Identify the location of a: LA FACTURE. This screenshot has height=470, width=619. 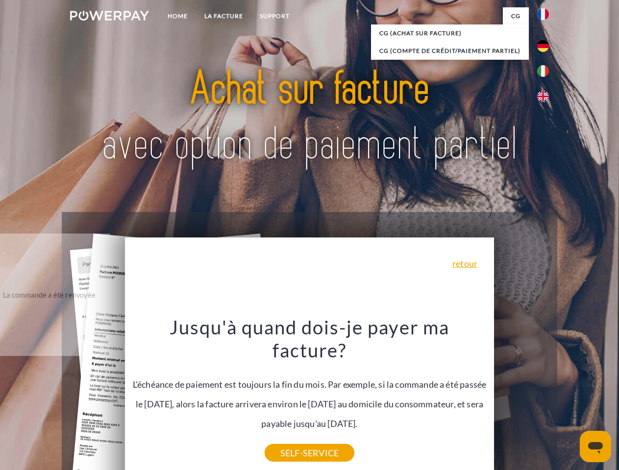
(223, 16).